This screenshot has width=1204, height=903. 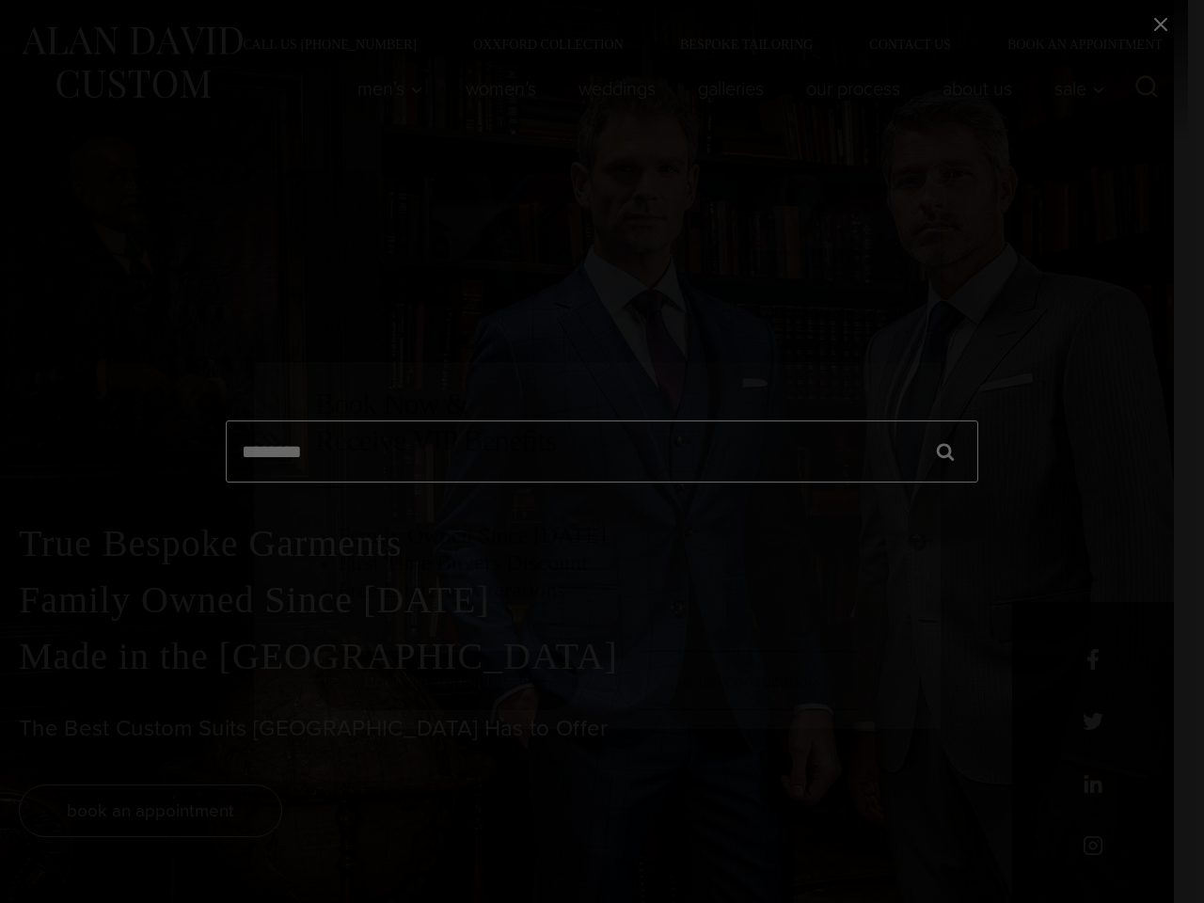 What do you see at coordinates (940, 174) in the screenshot?
I see `button: Close` at bounding box center [940, 174].